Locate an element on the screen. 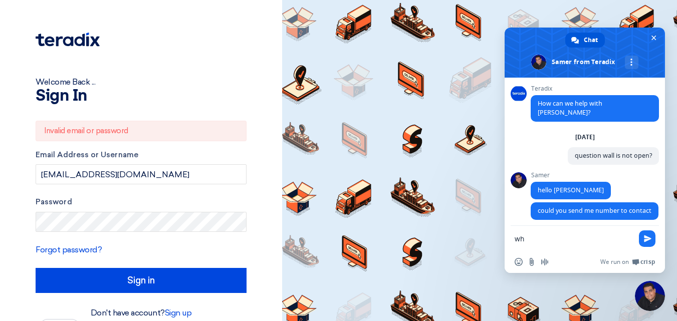  span: Insert an emoji is located at coordinates (518, 262).